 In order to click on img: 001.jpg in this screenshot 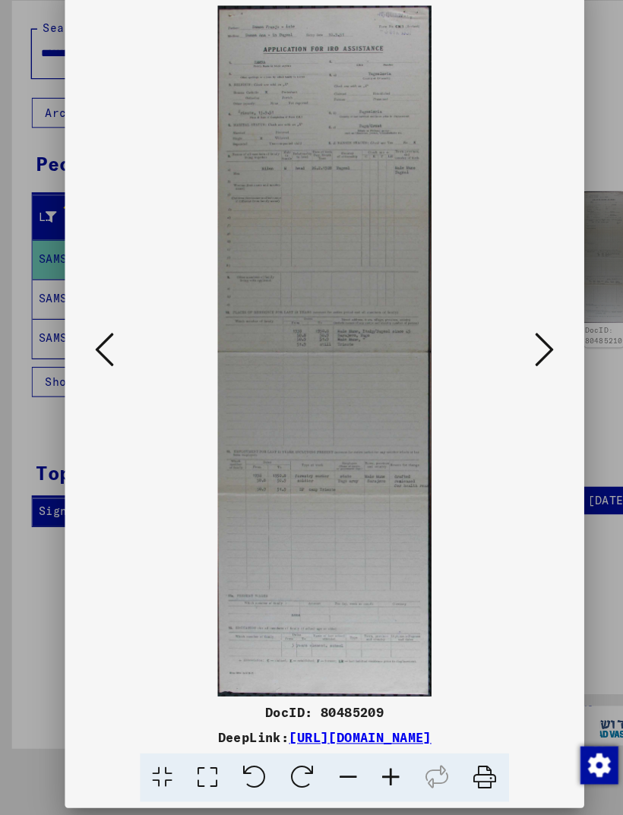, I will do `click(311, 369)`.